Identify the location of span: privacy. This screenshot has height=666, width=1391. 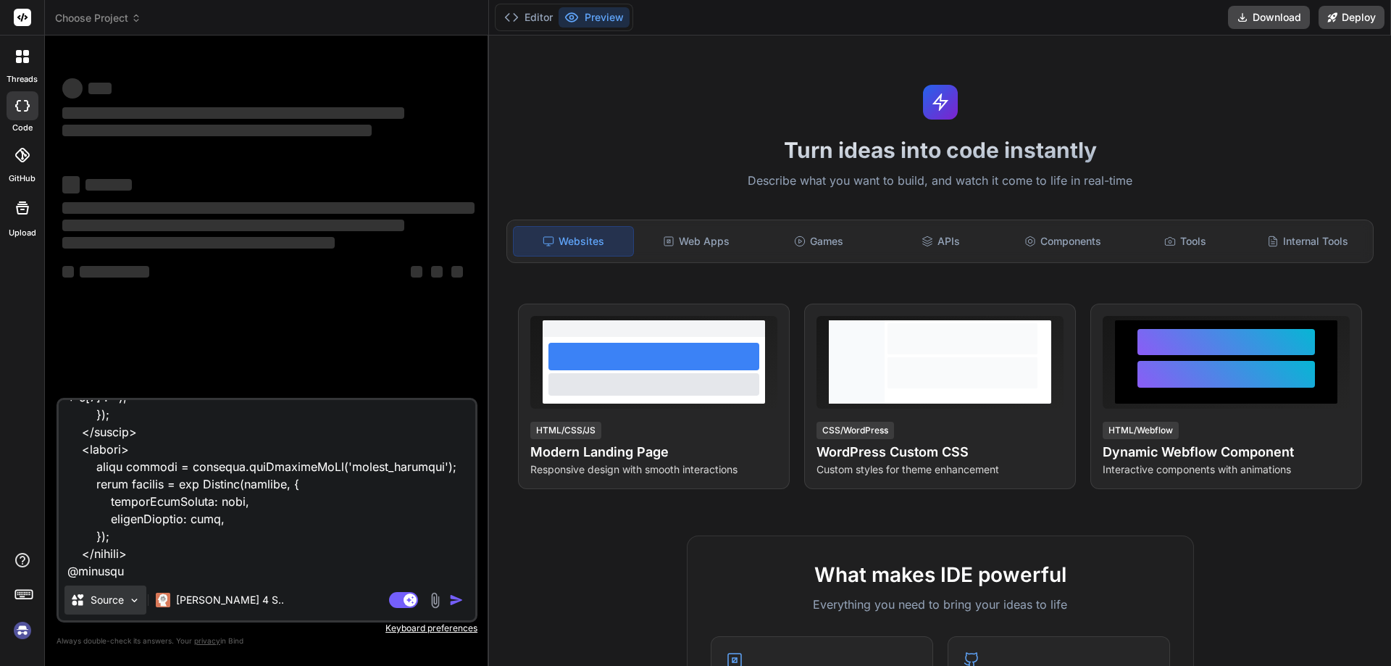
(207, 640).